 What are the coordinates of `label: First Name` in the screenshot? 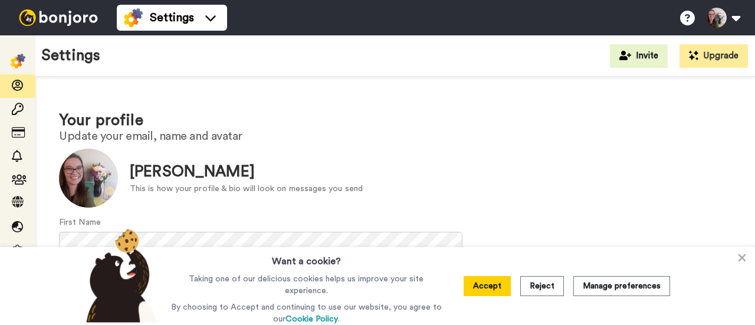 It's located at (80, 222).